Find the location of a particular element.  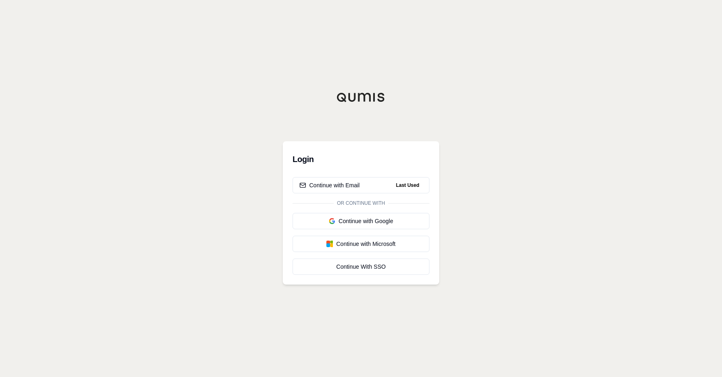

img: Qumis is located at coordinates (361, 97).